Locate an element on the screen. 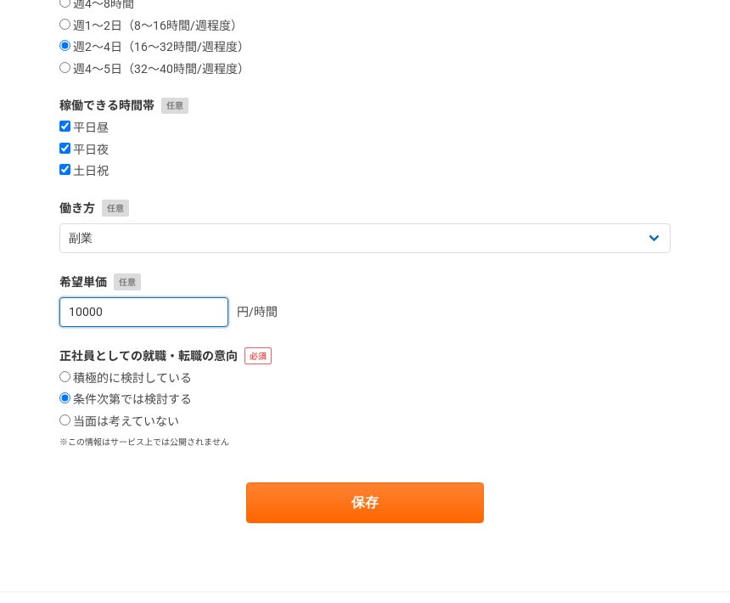  button: 保存 is located at coordinates (365, 503).